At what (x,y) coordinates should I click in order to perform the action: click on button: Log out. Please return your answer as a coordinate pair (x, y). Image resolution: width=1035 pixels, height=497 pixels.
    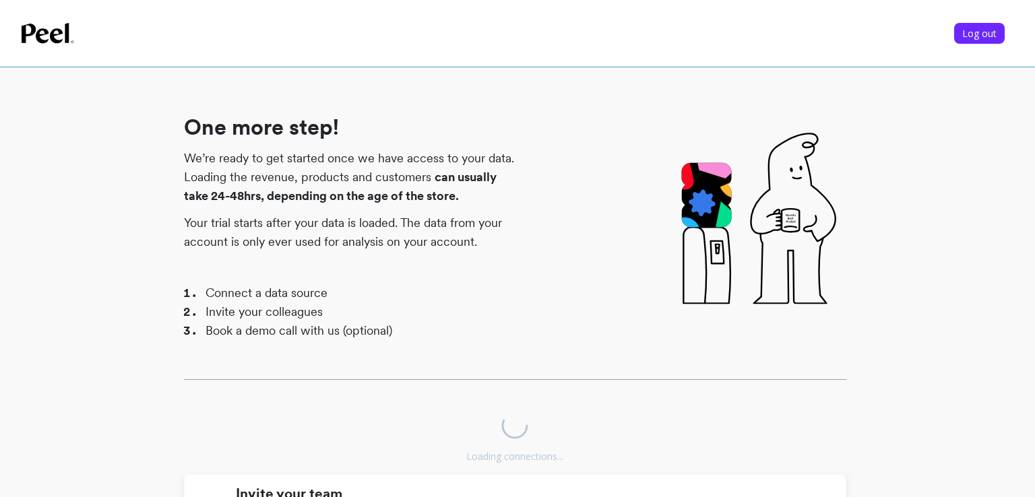
    Looking at the image, I should click on (979, 33).